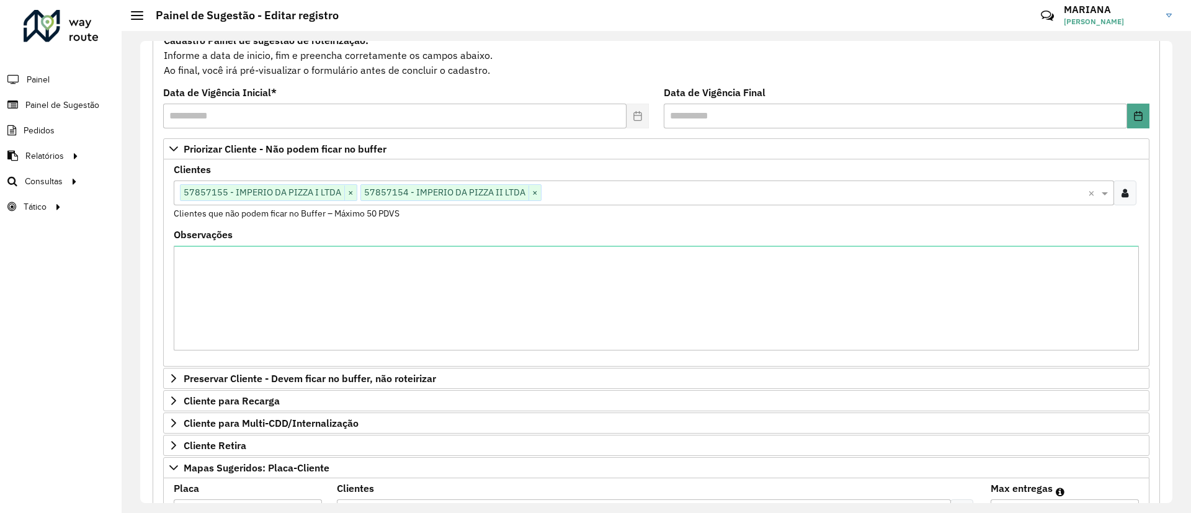 The width and height of the screenshot is (1191, 513). Describe the element at coordinates (1047, 16) in the screenshot. I see `a: Contato Rápido` at that location.